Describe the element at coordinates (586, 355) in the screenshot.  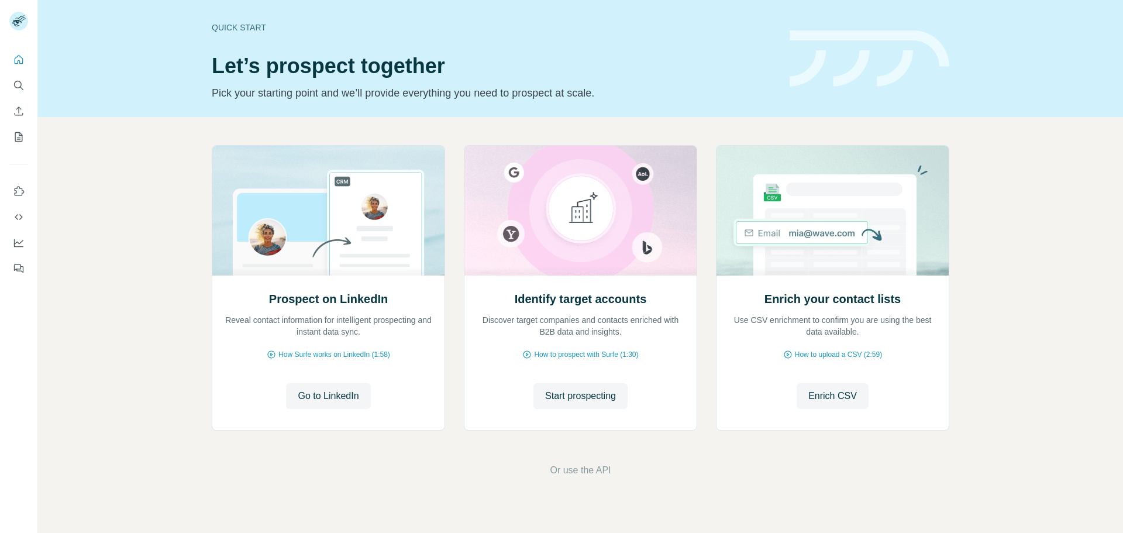
I see `span: How to prospect with Surfe (1:30)` at that location.